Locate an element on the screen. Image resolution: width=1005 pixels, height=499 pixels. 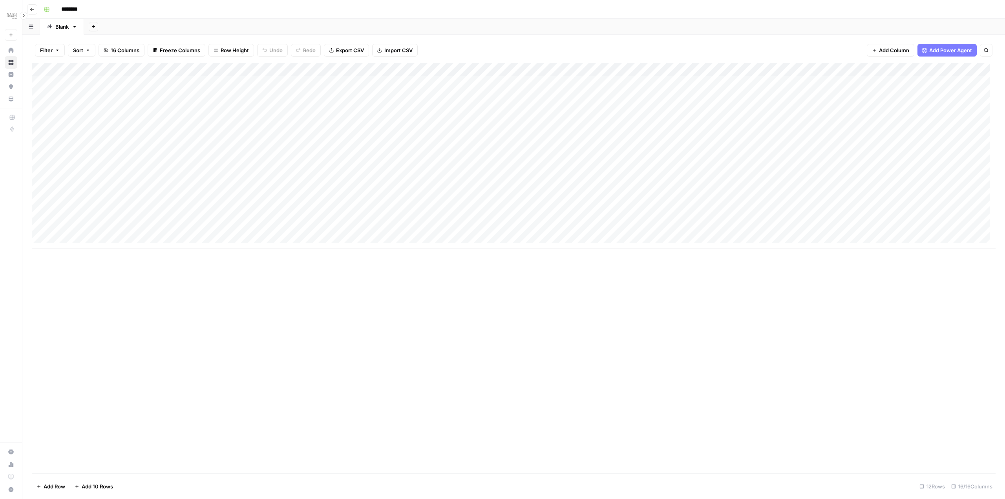
span: Freeze Columns is located at coordinates (180, 50).